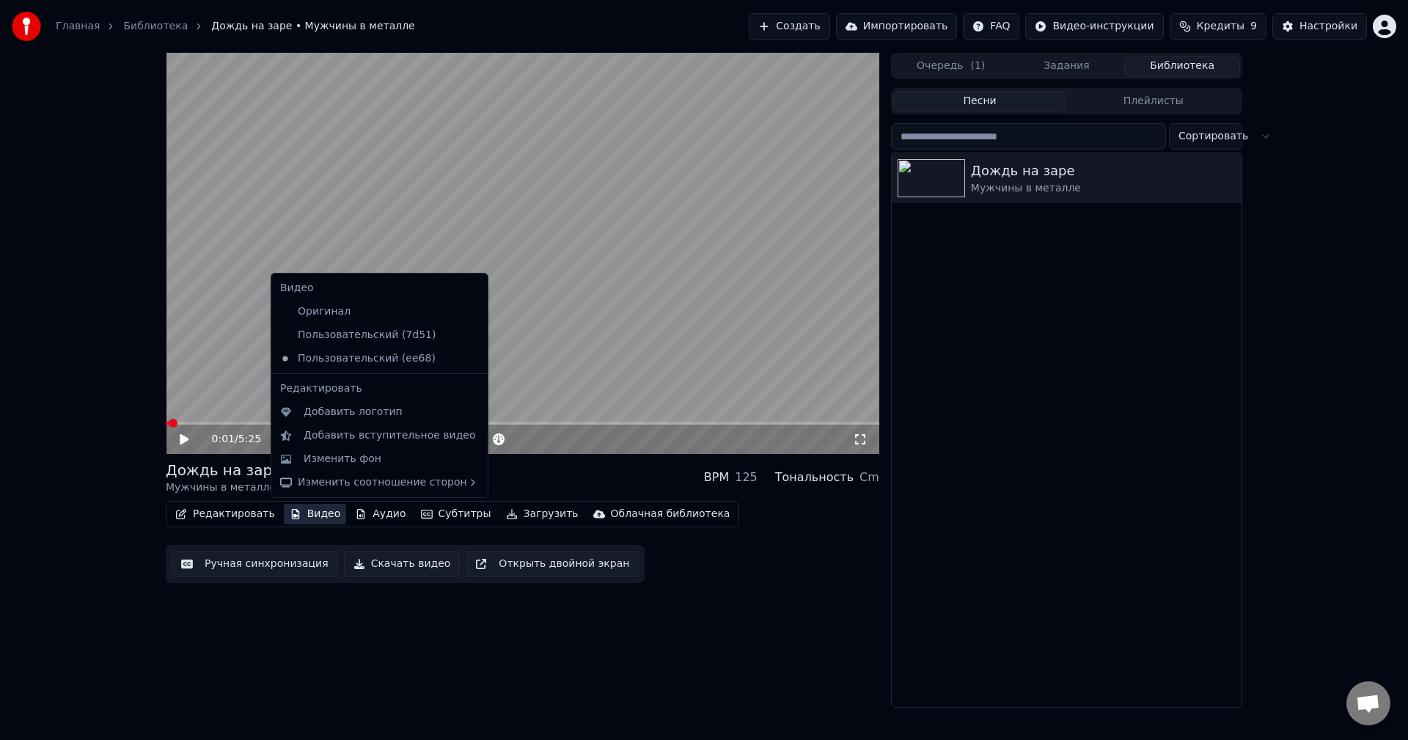 The width and height of the screenshot is (1408, 740). I want to click on div: Редактировать, so click(379, 389).